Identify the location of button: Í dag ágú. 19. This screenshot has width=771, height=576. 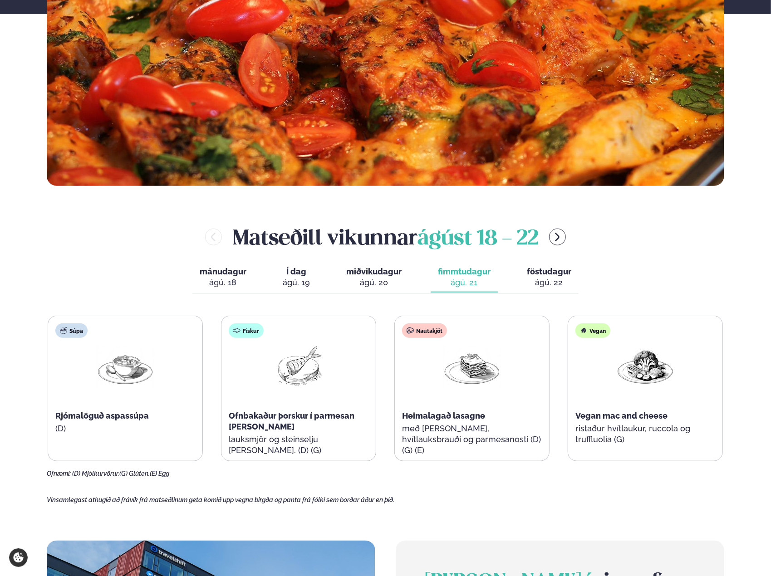
(296, 278).